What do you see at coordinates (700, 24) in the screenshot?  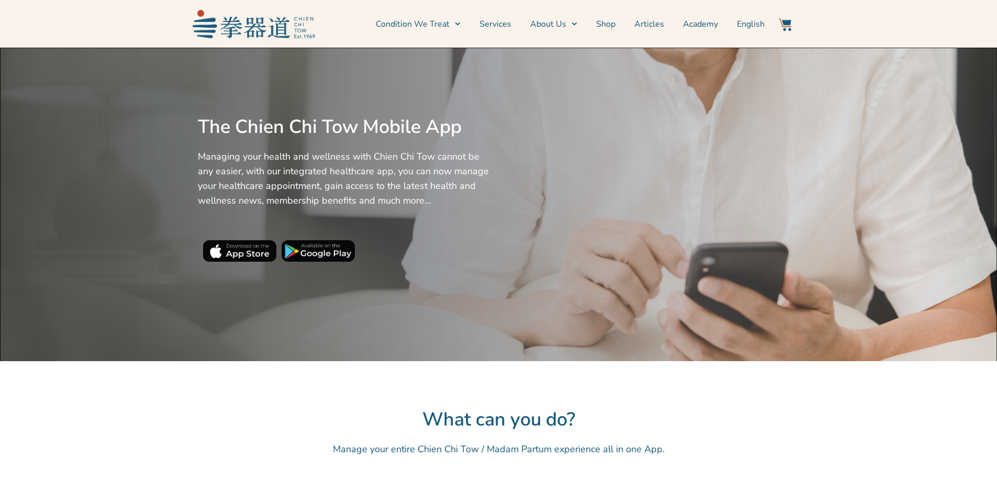 I see `a: Academy` at bounding box center [700, 24].